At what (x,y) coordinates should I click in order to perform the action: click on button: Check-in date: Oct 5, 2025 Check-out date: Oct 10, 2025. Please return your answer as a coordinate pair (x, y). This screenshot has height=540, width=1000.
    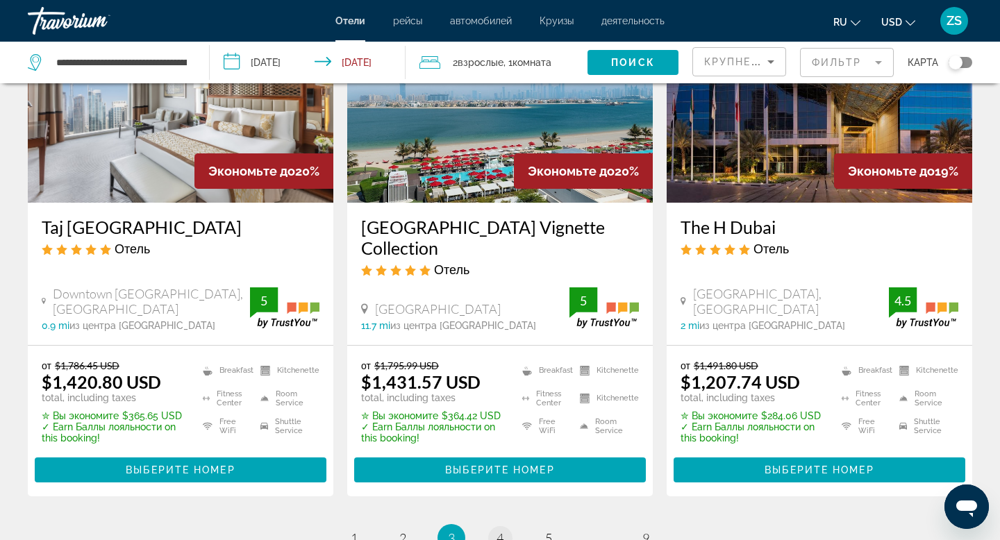
    Looking at the image, I should click on (308, 63).